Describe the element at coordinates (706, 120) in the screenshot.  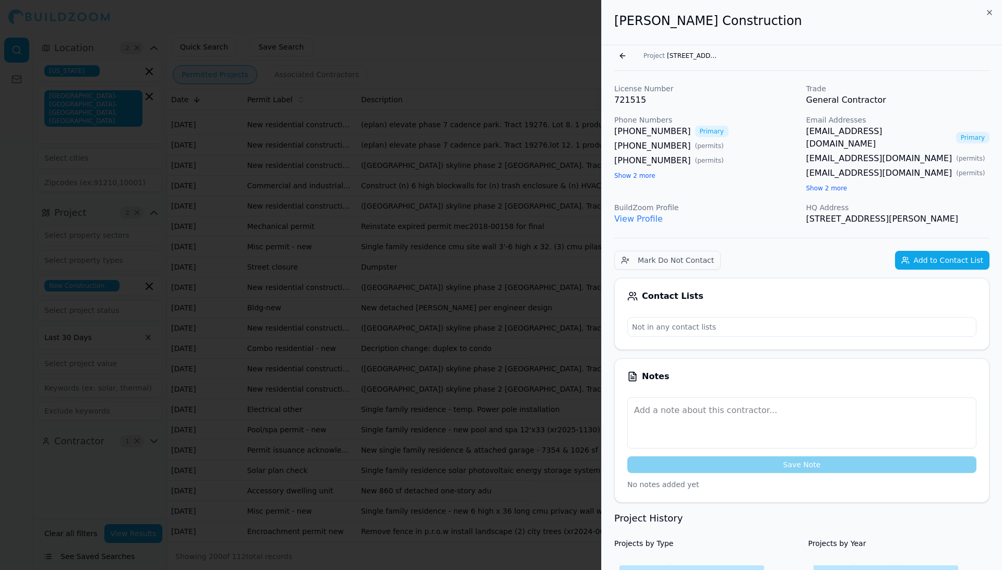
I see `p: Phone Numbers` at that location.